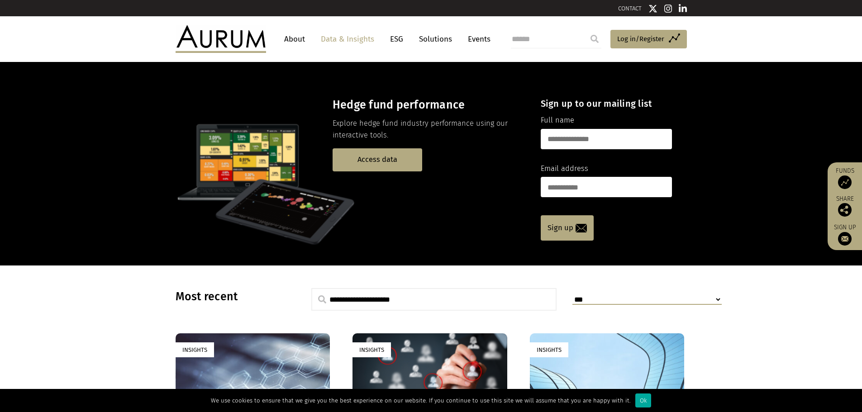 Image resolution: width=862 pixels, height=412 pixels. What do you see at coordinates (295, 39) in the screenshot?
I see `a: About` at bounding box center [295, 39].